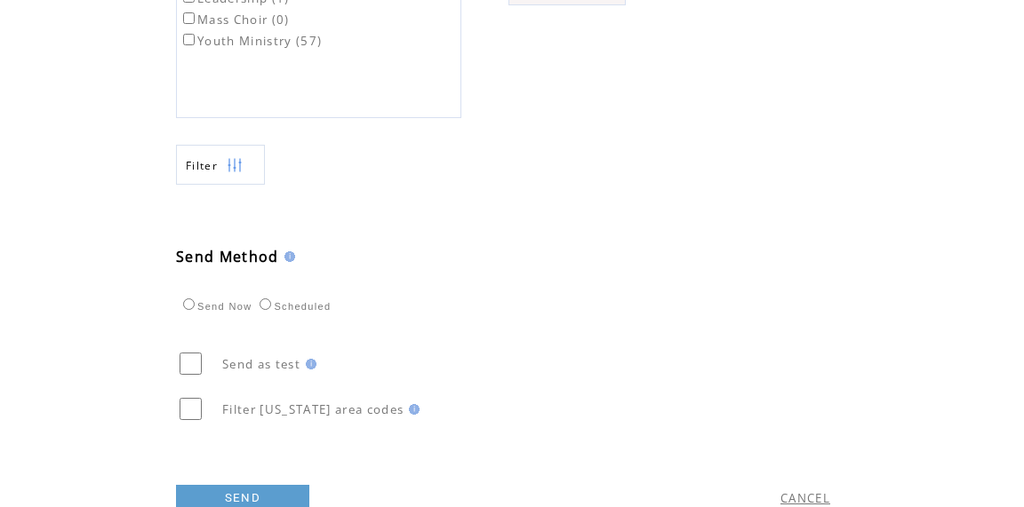  What do you see at coordinates (251, 41) in the screenshot?
I see `label: Youth Ministry (57)` at bounding box center [251, 41].